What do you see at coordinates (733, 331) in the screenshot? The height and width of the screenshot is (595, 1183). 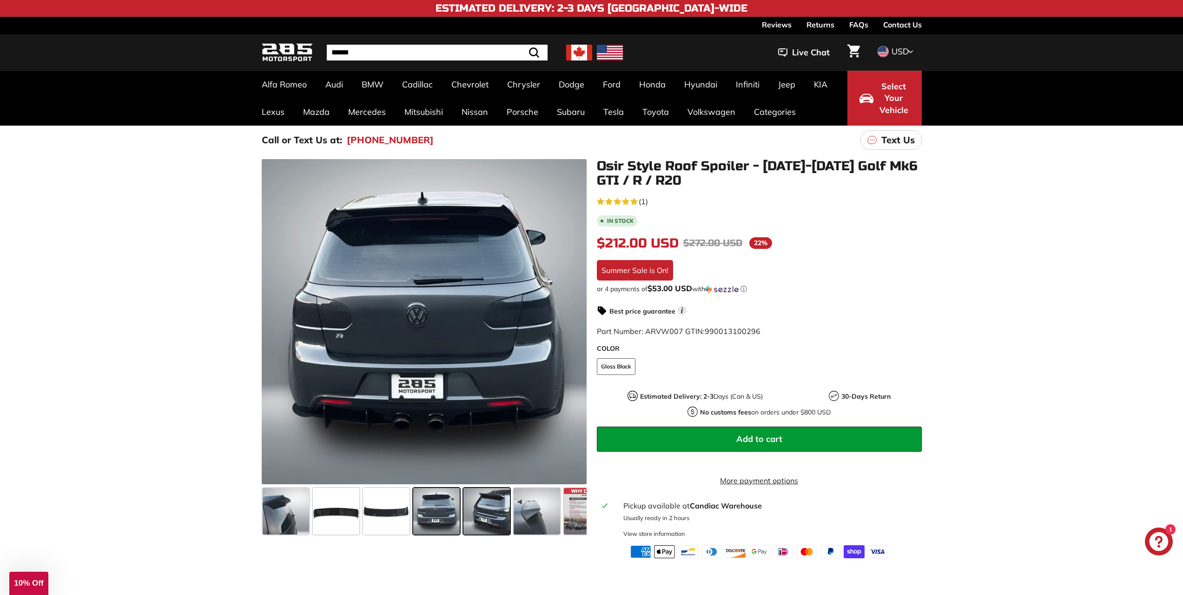 I see `span: 990013100296` at bounding box center [733, 331].